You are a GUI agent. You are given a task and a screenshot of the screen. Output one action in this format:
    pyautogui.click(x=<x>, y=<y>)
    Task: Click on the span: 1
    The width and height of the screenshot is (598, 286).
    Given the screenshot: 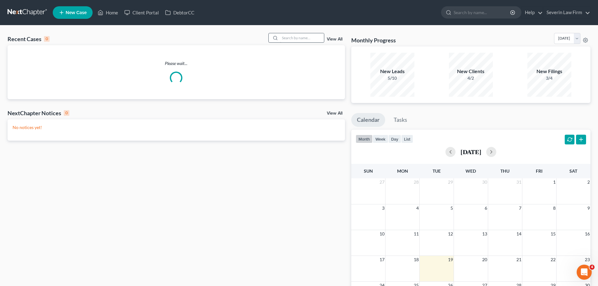 What is the action you would take?
    pyautogui.click(x=555, y=182)
    